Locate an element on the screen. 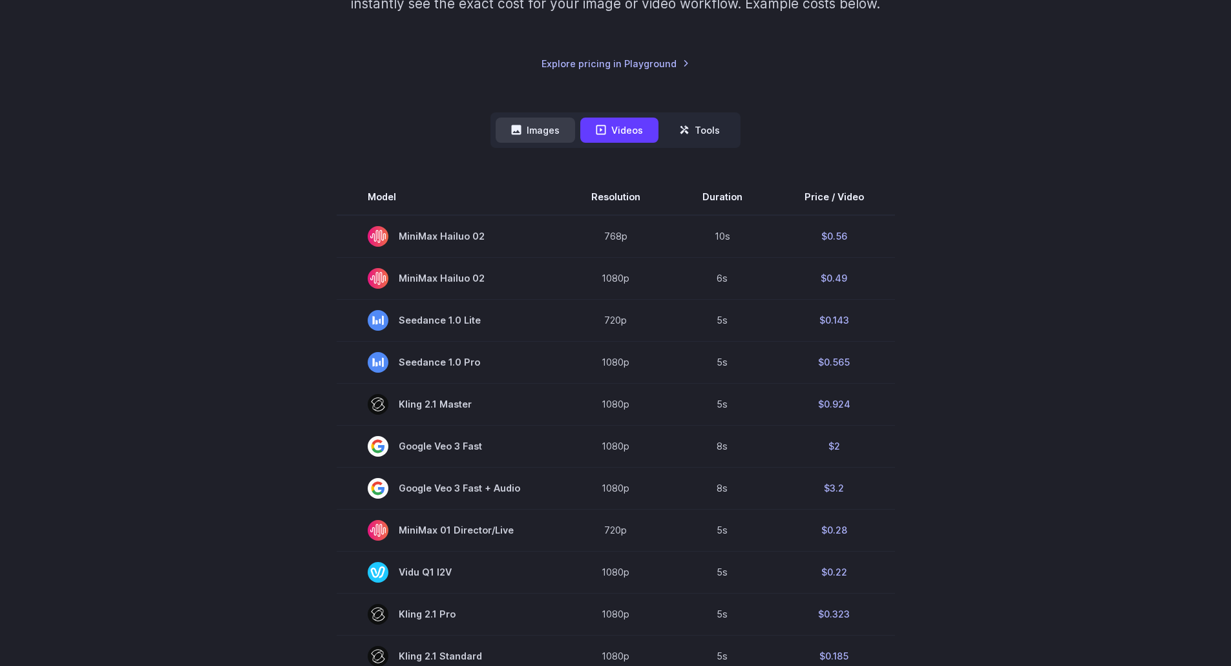 The image size is (1231, 666). span: MiniMax 01 Director/Live is located at coordinates (449, 531).